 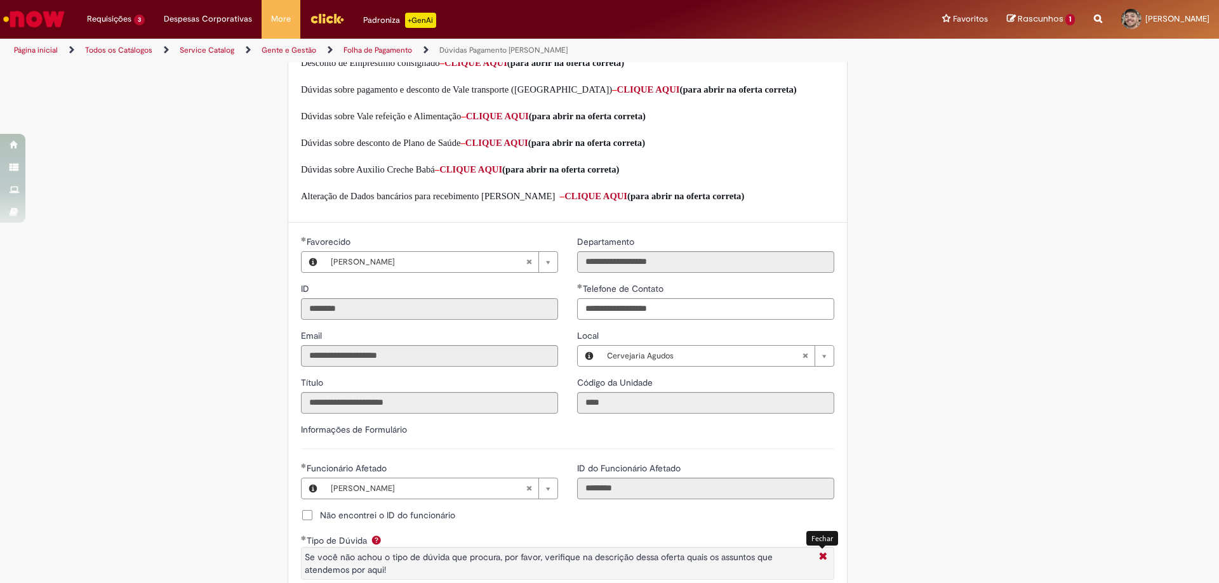 What do you see at coordinates (289, 50) in the screenshot?
I see `a: Gente e Gestão` at bounding box center [289, 50].